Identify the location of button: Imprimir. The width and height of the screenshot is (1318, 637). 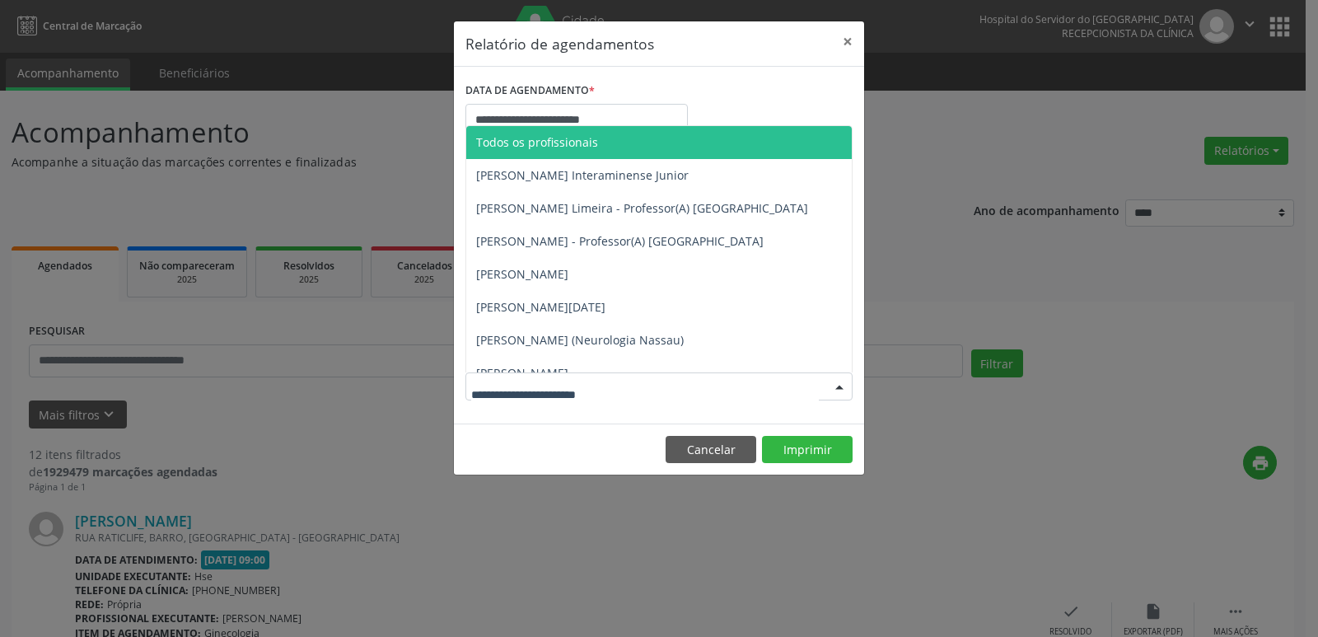
(807, 450).